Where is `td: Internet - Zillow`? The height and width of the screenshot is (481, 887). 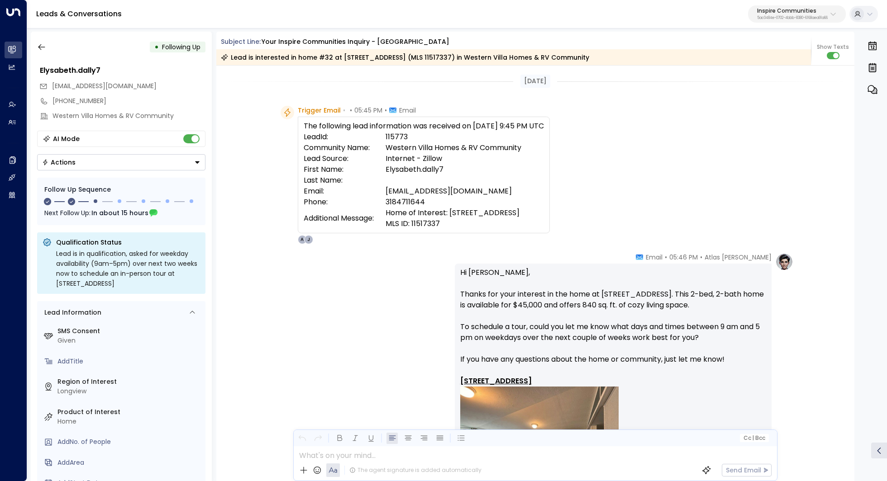 td: Internet - Zillow is located at coordinates (465, 159).